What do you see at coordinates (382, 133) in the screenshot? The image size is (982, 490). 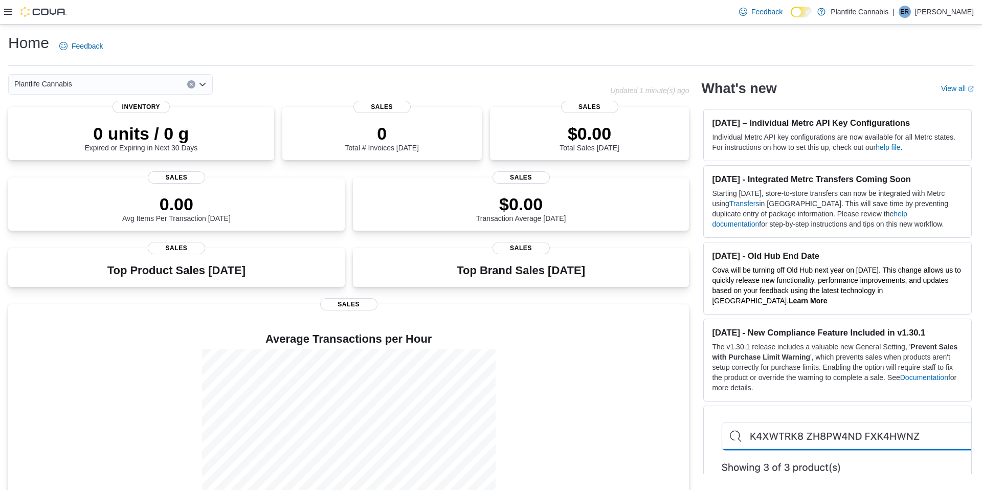 I see `p: 0` at bounding box center [382, 133].